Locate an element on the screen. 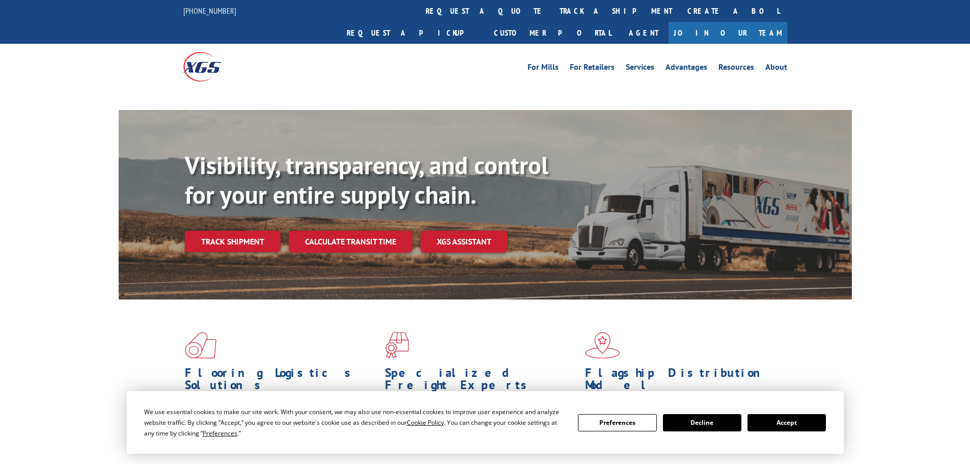 The height and width of the screenshot is (464, 970). img: xgs-icon-total-supply-chain-intelligence-red is located at coordinates (201, 345).